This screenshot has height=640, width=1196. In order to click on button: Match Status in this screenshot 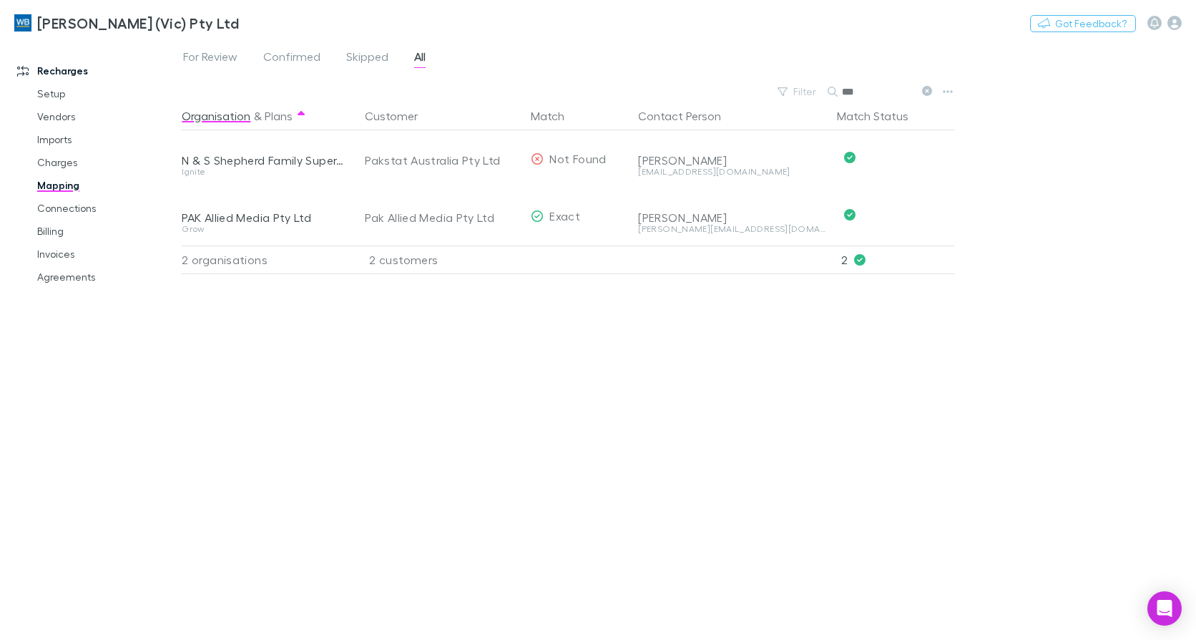, I will do `click(881, 116)`.